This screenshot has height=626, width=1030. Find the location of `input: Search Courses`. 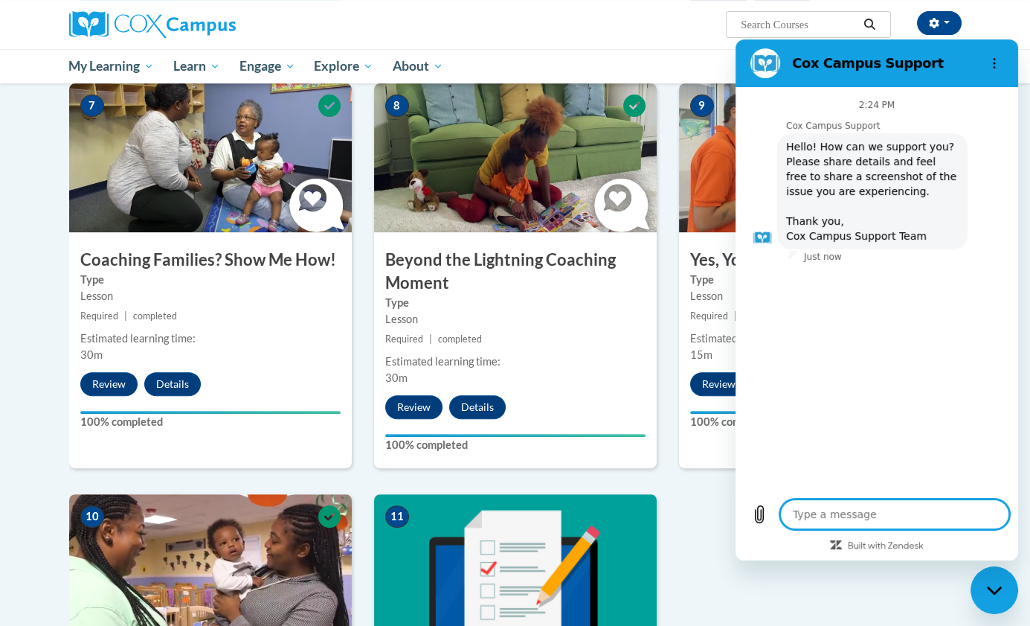

input: Search Courses is located at coordinates (799, 25).